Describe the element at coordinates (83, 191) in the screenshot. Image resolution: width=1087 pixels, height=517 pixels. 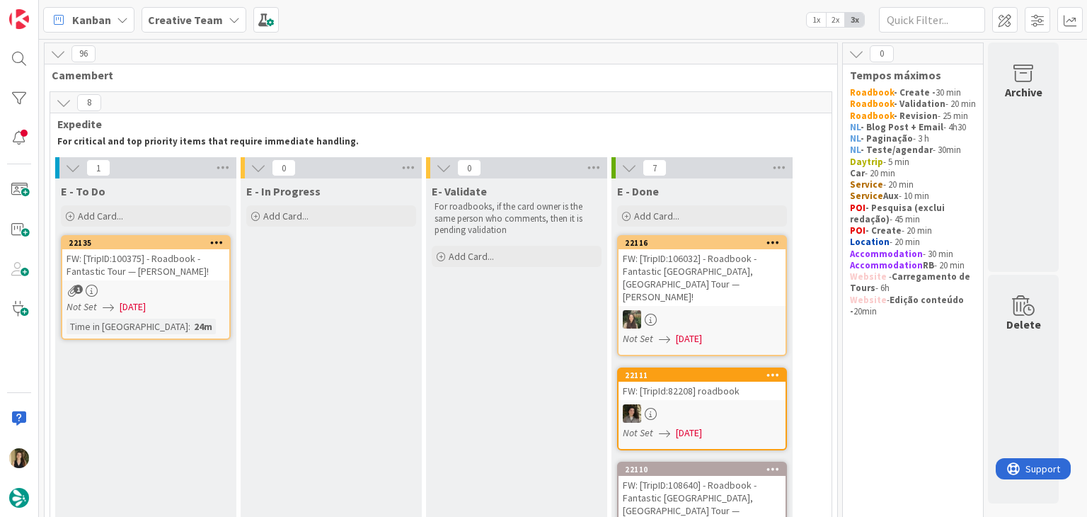
I see `span: E - To Do` at that location.